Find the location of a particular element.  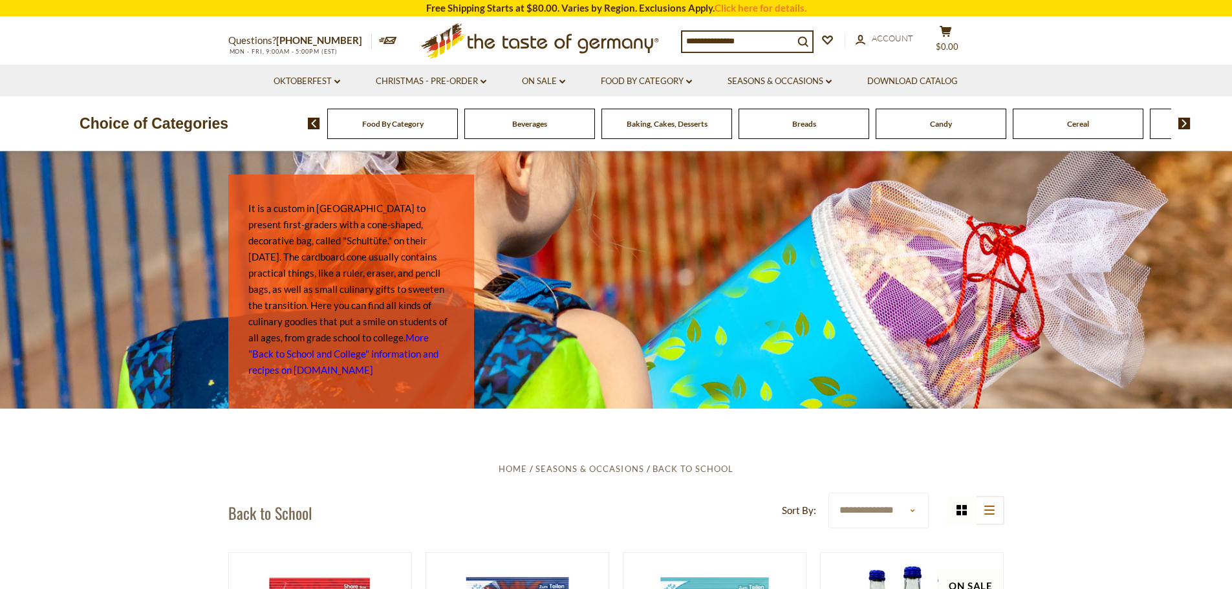

a: Home is located at coordinates (513, 469).